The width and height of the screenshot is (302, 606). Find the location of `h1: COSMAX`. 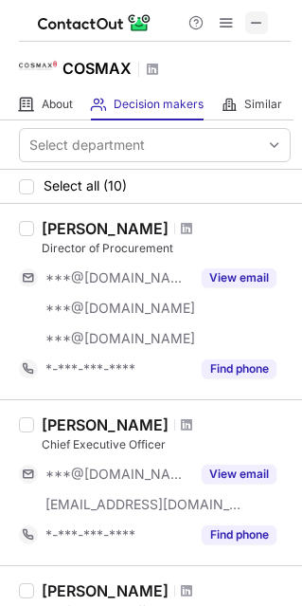

h1: COSMAX is located at coordinates (97, 68).